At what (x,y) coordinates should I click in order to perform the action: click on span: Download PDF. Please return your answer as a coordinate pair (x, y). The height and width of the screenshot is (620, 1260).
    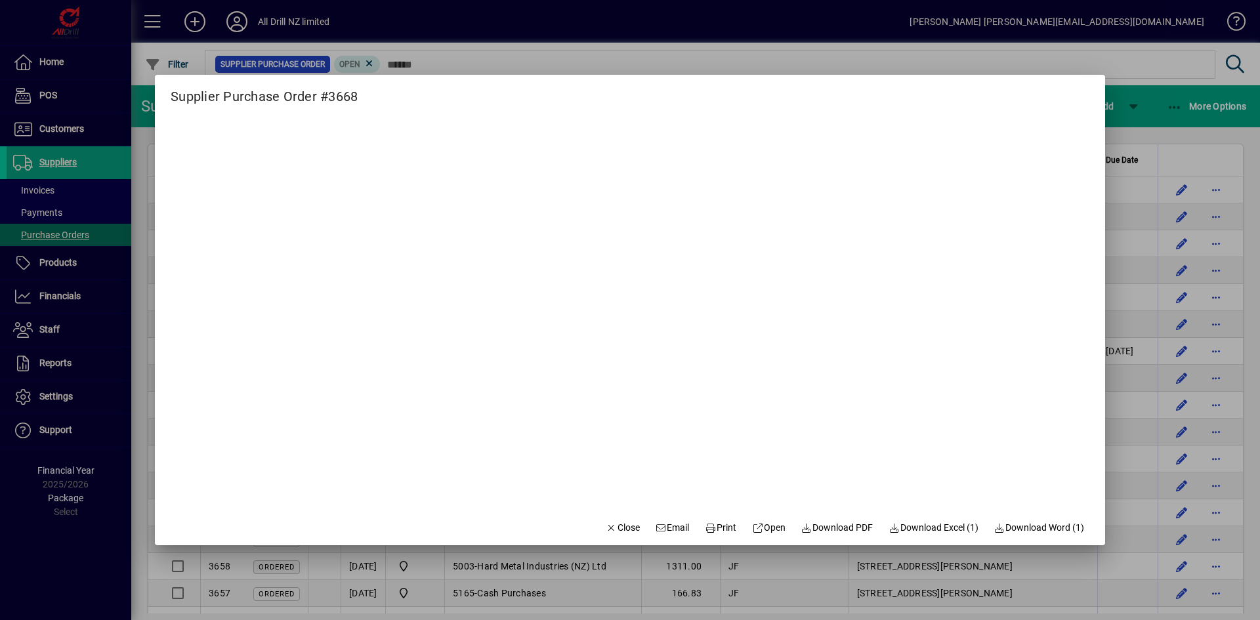
    Looking at the image, I should click on (837, 527).